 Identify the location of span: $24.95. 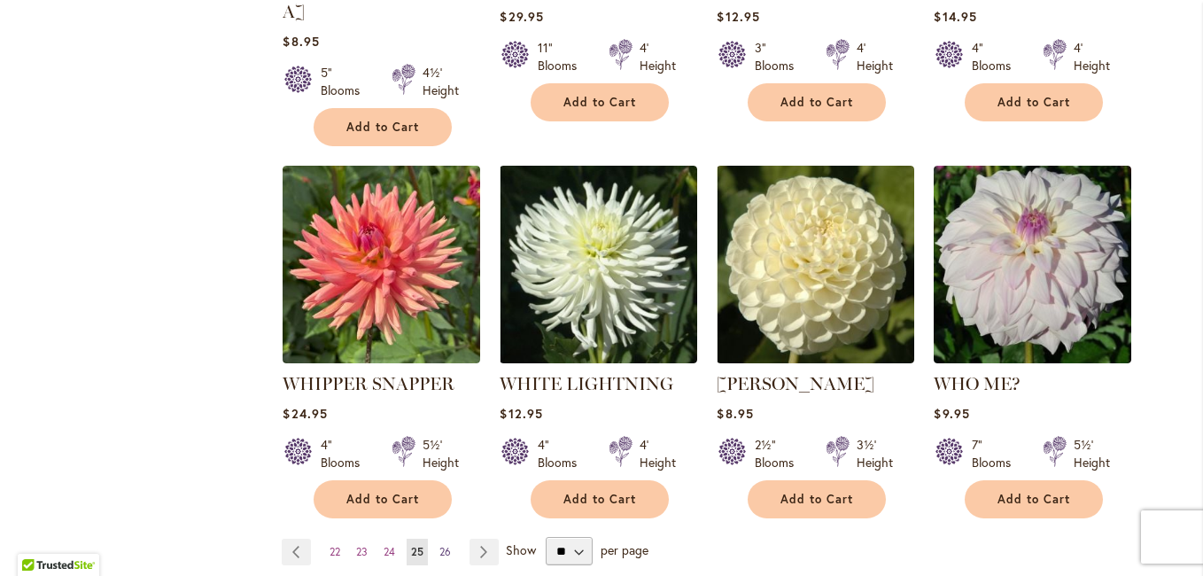
(305, 413).